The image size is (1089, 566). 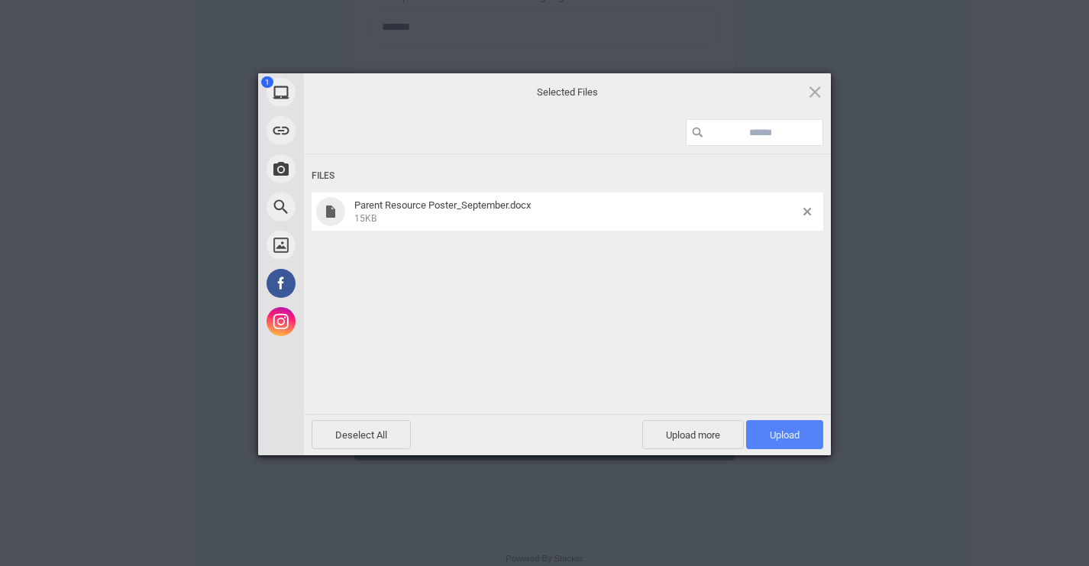 What do you see at coordinates (350, 322) in the screenshot?
I see `div: Instagram` at bounding box center [350, 322].